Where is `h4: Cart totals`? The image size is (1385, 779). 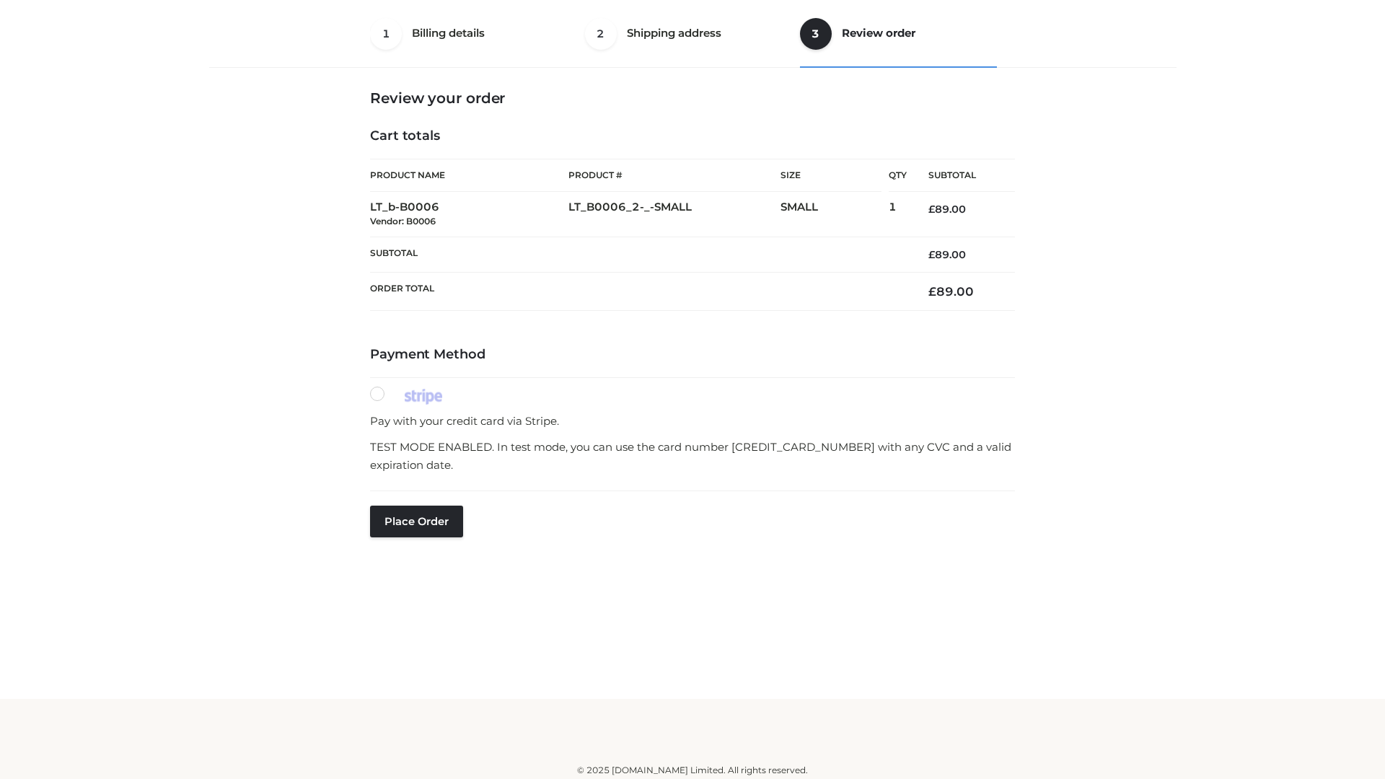
h4: Cart totals is located at coordinates (693, 136).